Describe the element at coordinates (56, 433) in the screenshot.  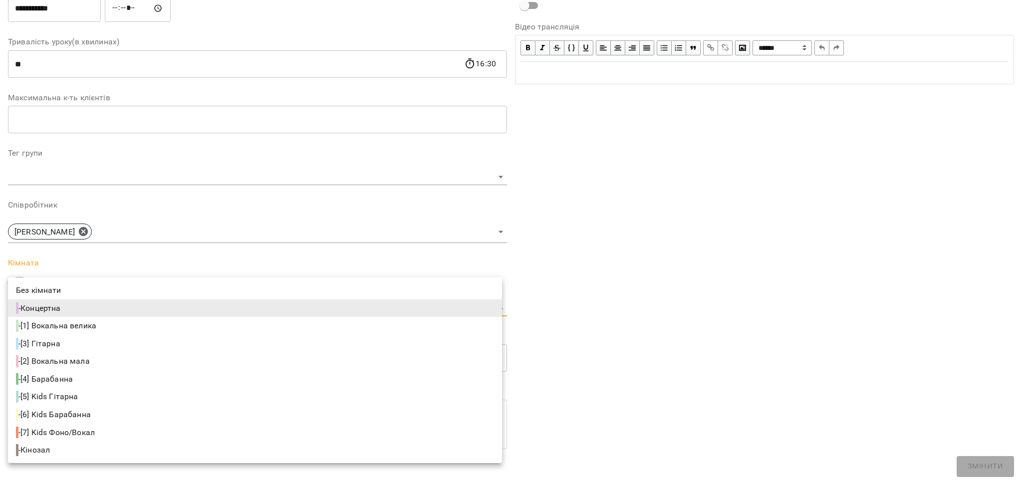
I see `span: - [7] Kids Фоно/Вокал` at that location.